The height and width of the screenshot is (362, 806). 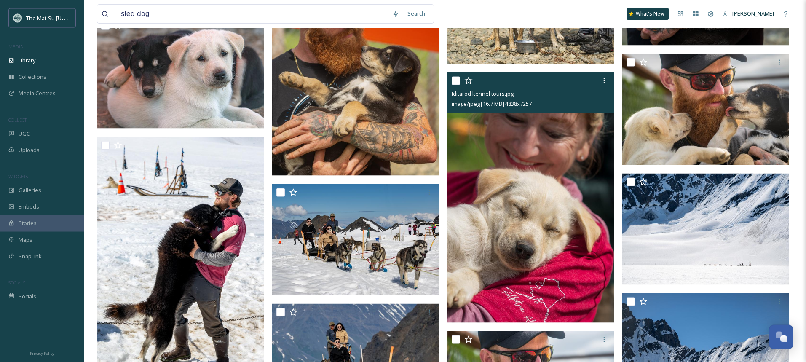 I want to click on div: What's New, so click(x=648, y=14).